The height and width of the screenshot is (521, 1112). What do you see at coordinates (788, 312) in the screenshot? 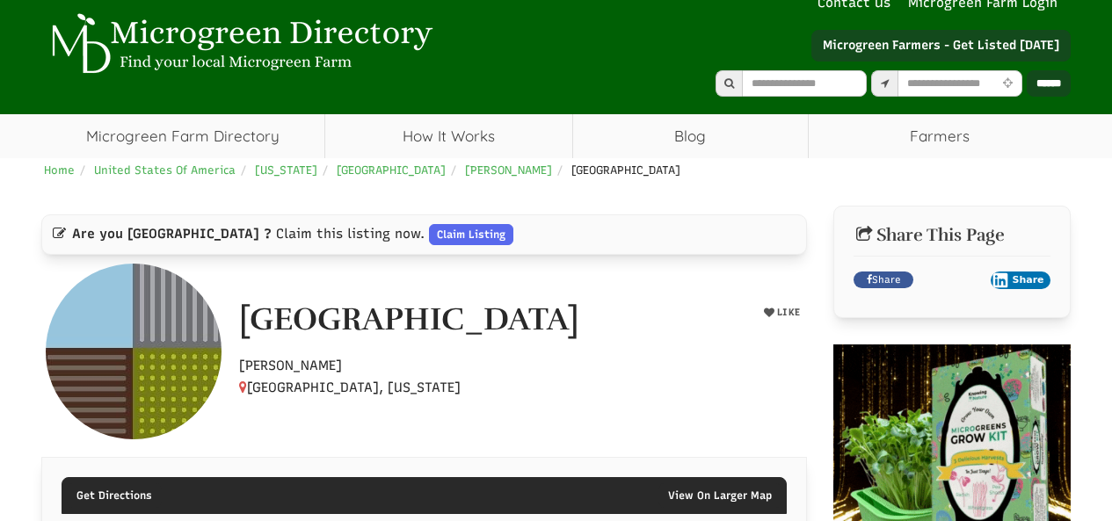
I see `span: LIKE` at bounding box center [788, 312].